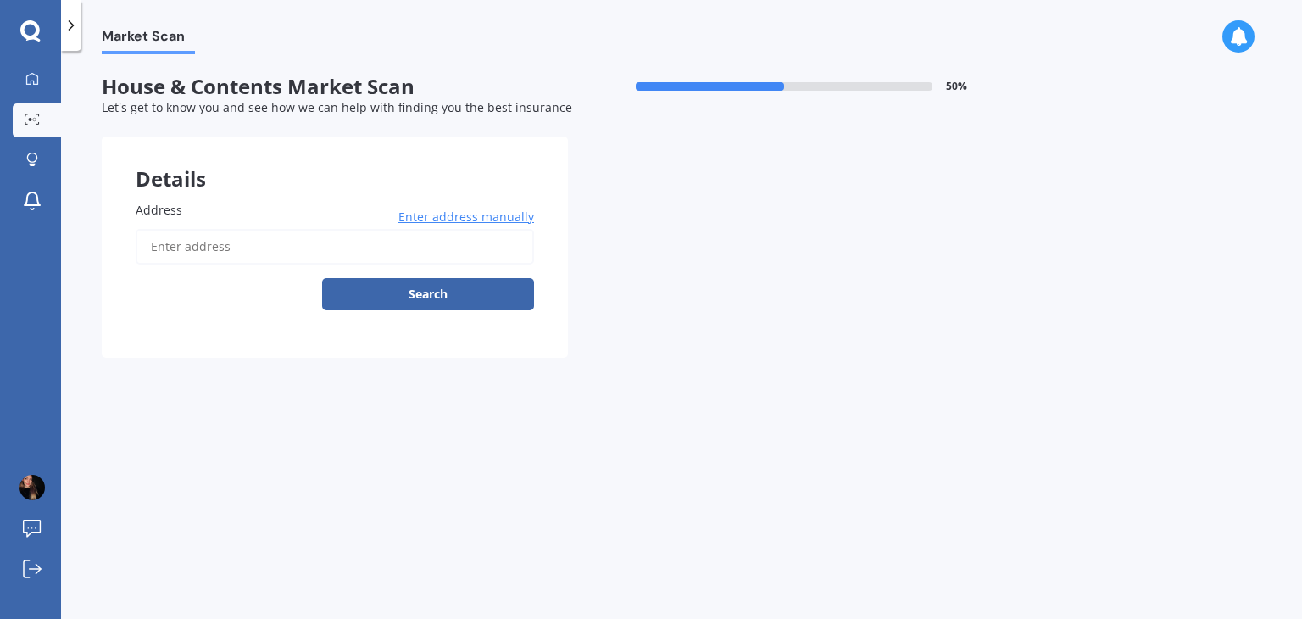  What do you see at coordinates (336, 107) in the screenshot?
I see `span: Let's get to know you and see how we can help with finding you the best insurance` at bounding box center [336, 107].